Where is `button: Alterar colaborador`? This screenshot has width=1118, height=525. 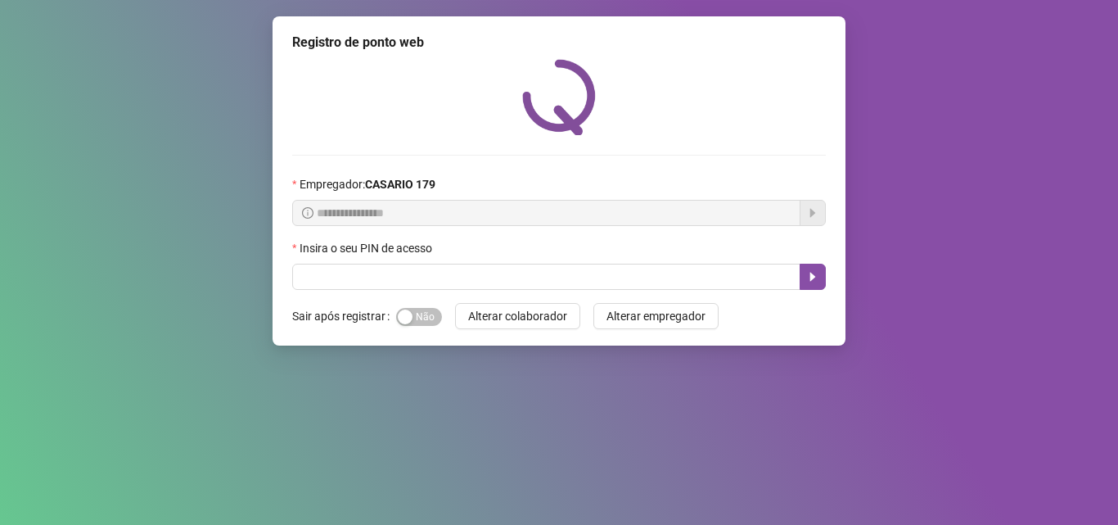
button: Alterar colaborador is located at coordinates (517, 316).